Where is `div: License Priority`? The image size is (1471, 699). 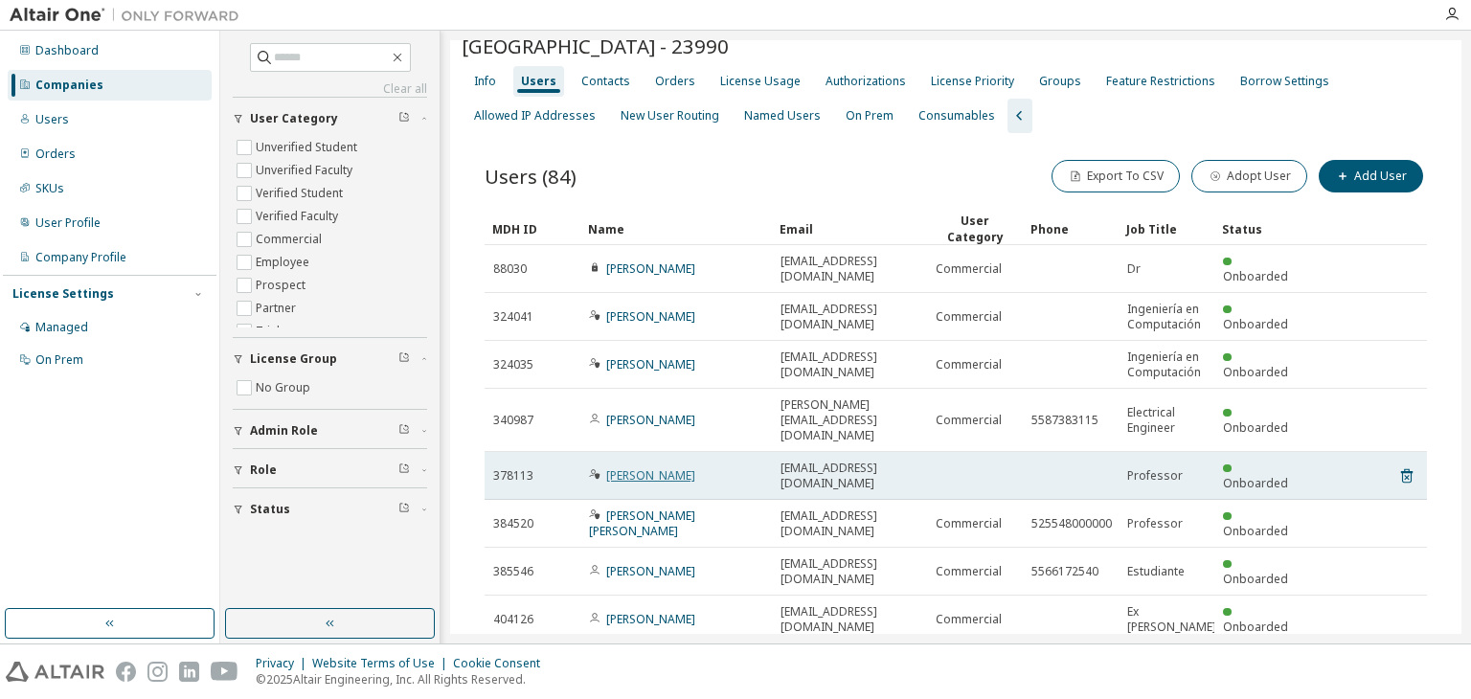
div: License Priority is located at coordinates (972, 81).